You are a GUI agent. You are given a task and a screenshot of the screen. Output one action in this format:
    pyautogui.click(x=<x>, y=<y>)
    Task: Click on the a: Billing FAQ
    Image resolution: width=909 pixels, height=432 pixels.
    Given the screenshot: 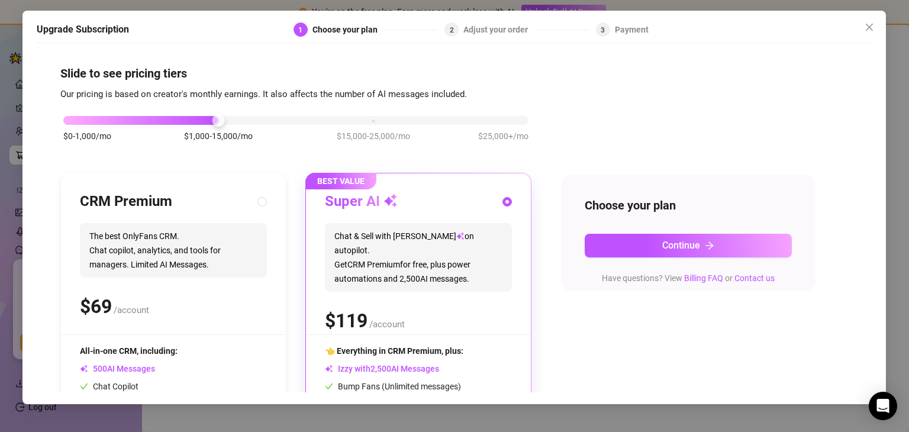 What is the action you would take?
    pyautogui.click(x=704, y=278)
    